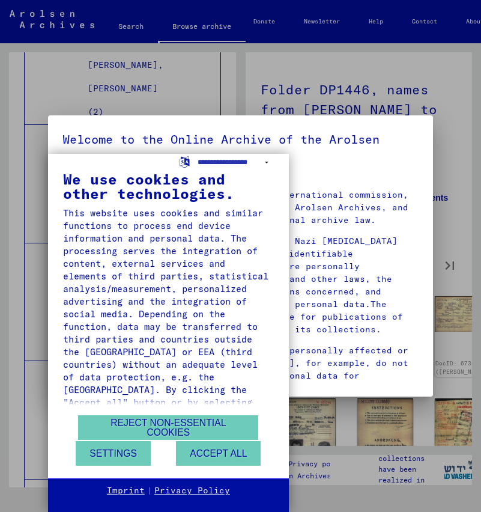 The image size is (481, 512). What do you see at coordinates (125, 490) in the screenshot?
I see `a: Imprint` at bounding box center [125, 490].